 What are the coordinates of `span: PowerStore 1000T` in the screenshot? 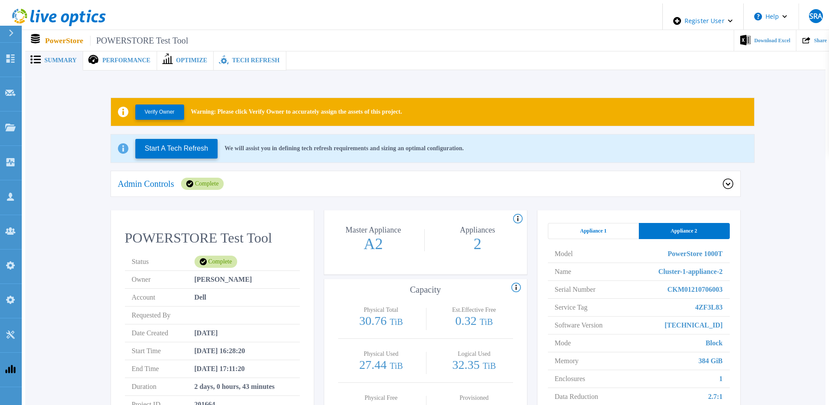 It's located at (695, 254).